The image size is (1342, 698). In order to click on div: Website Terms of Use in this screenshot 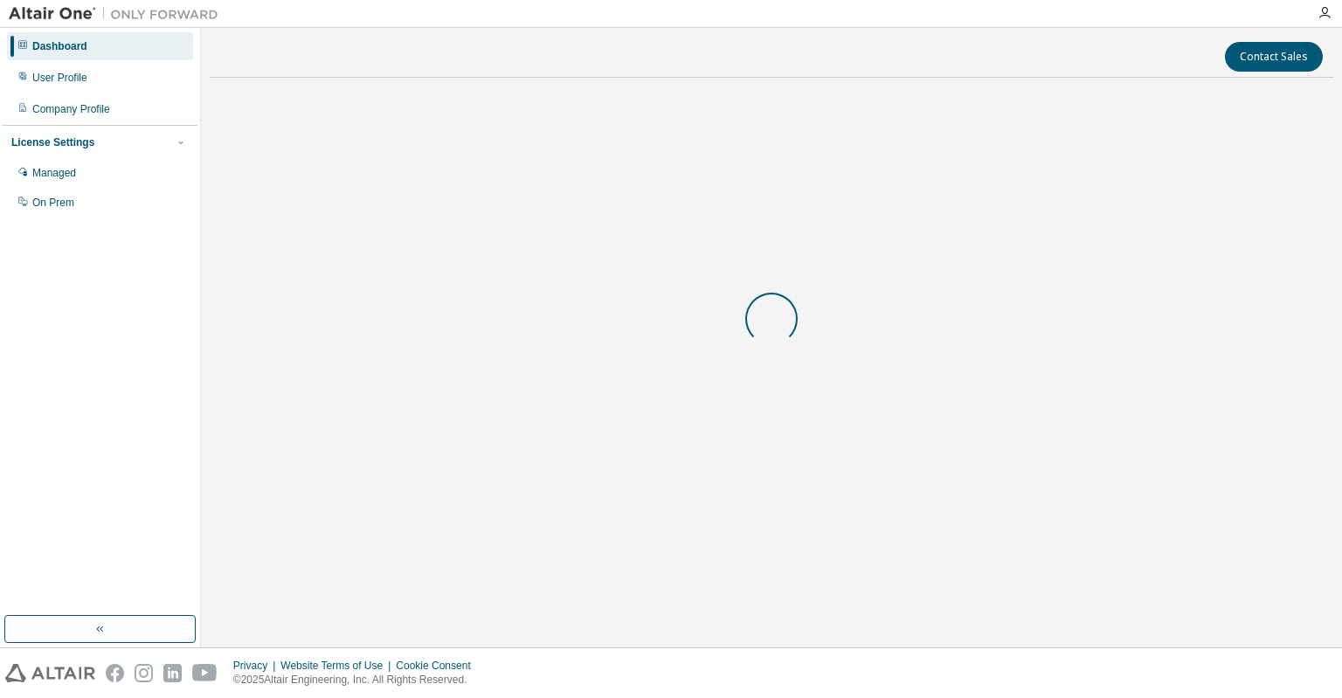, I will do `click(338, 666)`.